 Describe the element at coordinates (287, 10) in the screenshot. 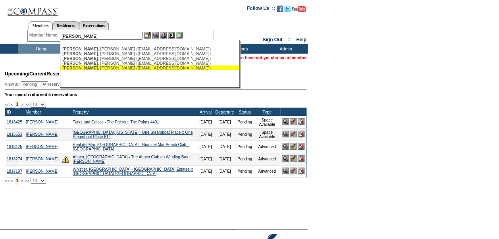

I see `a: Follow us on Twitter` at that location.